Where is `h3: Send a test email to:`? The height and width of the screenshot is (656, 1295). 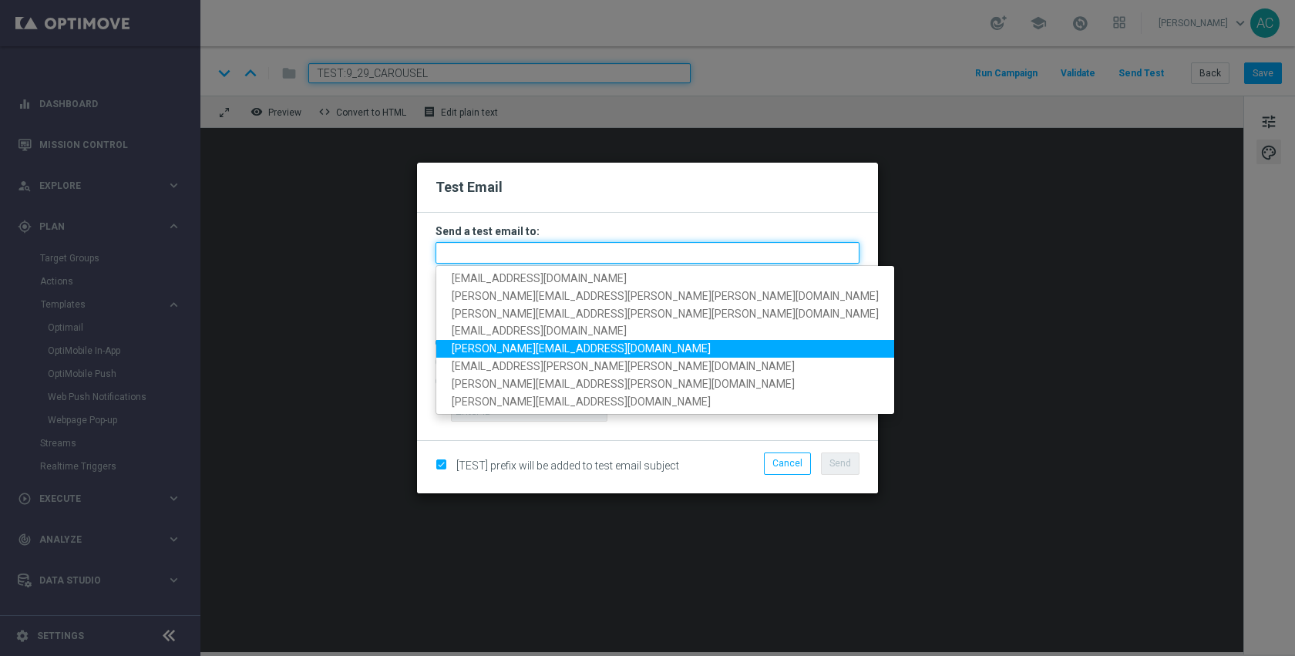 h3: Send a test email to: is located at coordinates (647, 231).